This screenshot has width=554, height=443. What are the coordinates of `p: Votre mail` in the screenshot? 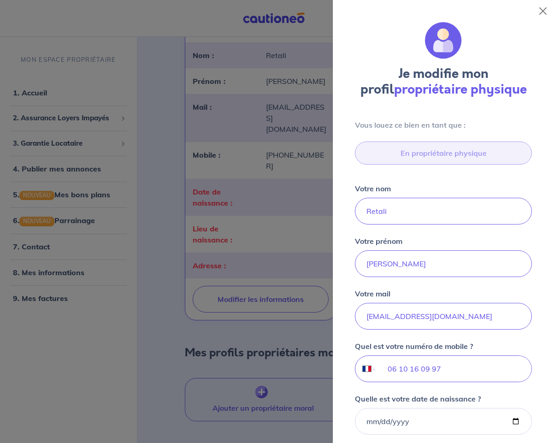 It's located at (372, 294).